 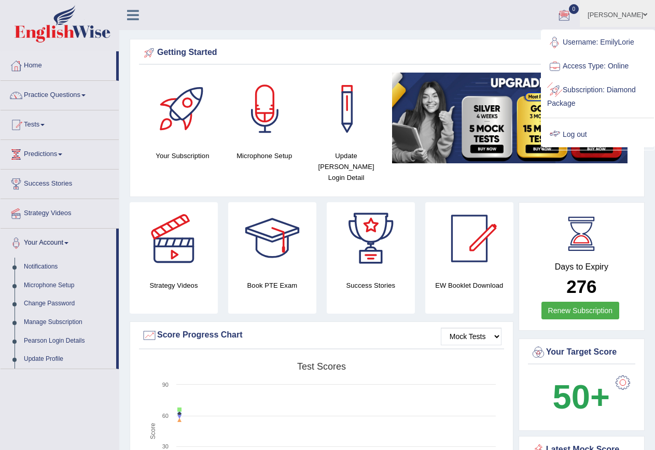 I want to click on div: Score Progress Chart, so click(x=322, y=336).